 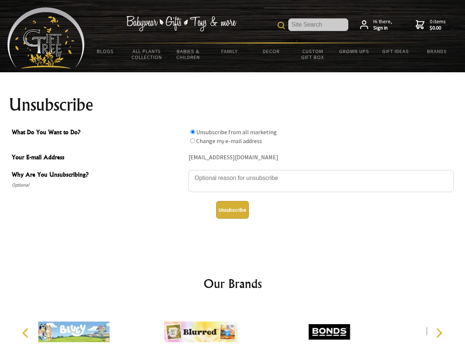 What do you see at coordinates (46, 38) in the screenshot?
I see `img: Babyware - Gifts - Toys and more...` at bounding box center [46, 38].